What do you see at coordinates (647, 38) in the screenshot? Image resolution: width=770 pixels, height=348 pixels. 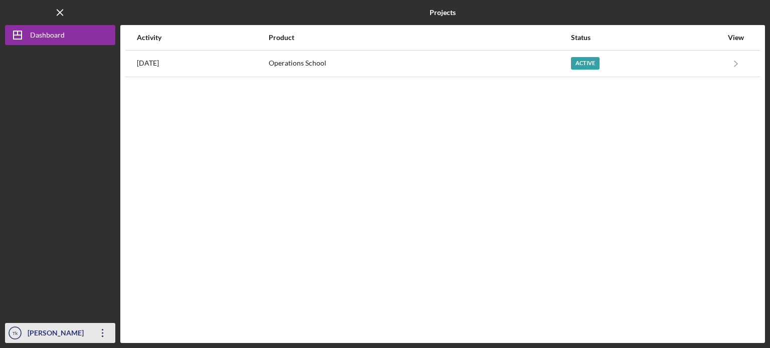 I see `div: Status` at bounding box center [647, 38].